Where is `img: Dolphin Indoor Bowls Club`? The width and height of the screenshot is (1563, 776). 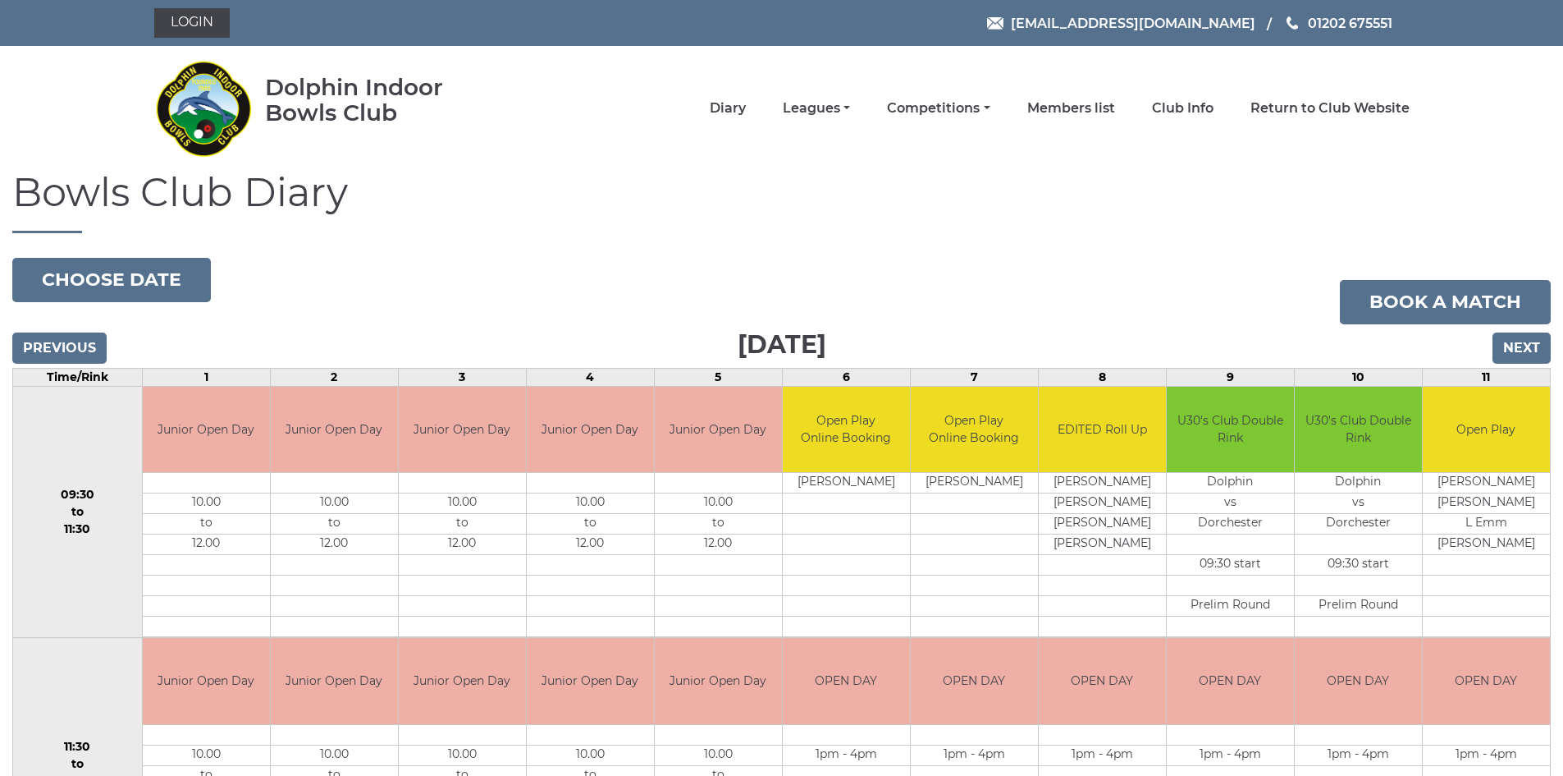 img: Dolphin Indoor Bowls Club is located at coordinates (204, 108).